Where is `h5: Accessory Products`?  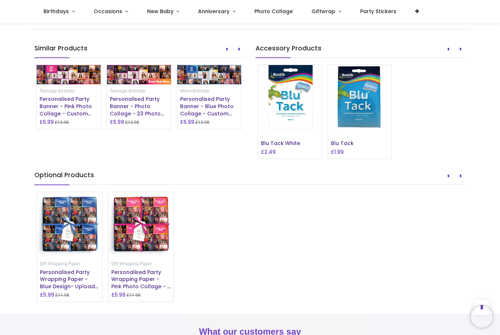
h5: Accessory Products is located at coordinates (360, 51).